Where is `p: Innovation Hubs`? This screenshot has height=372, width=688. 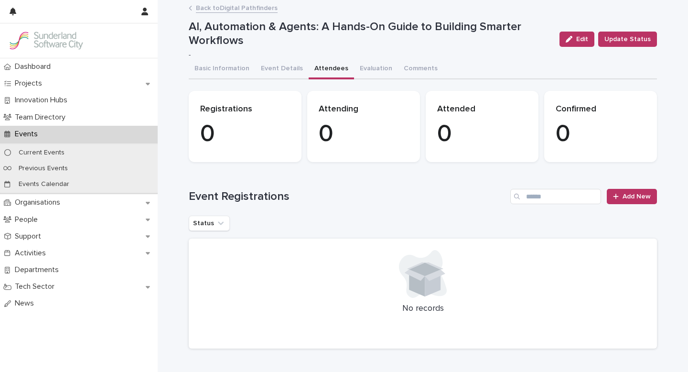 p: Innovation Hubs is located at coordinates (43, 100).